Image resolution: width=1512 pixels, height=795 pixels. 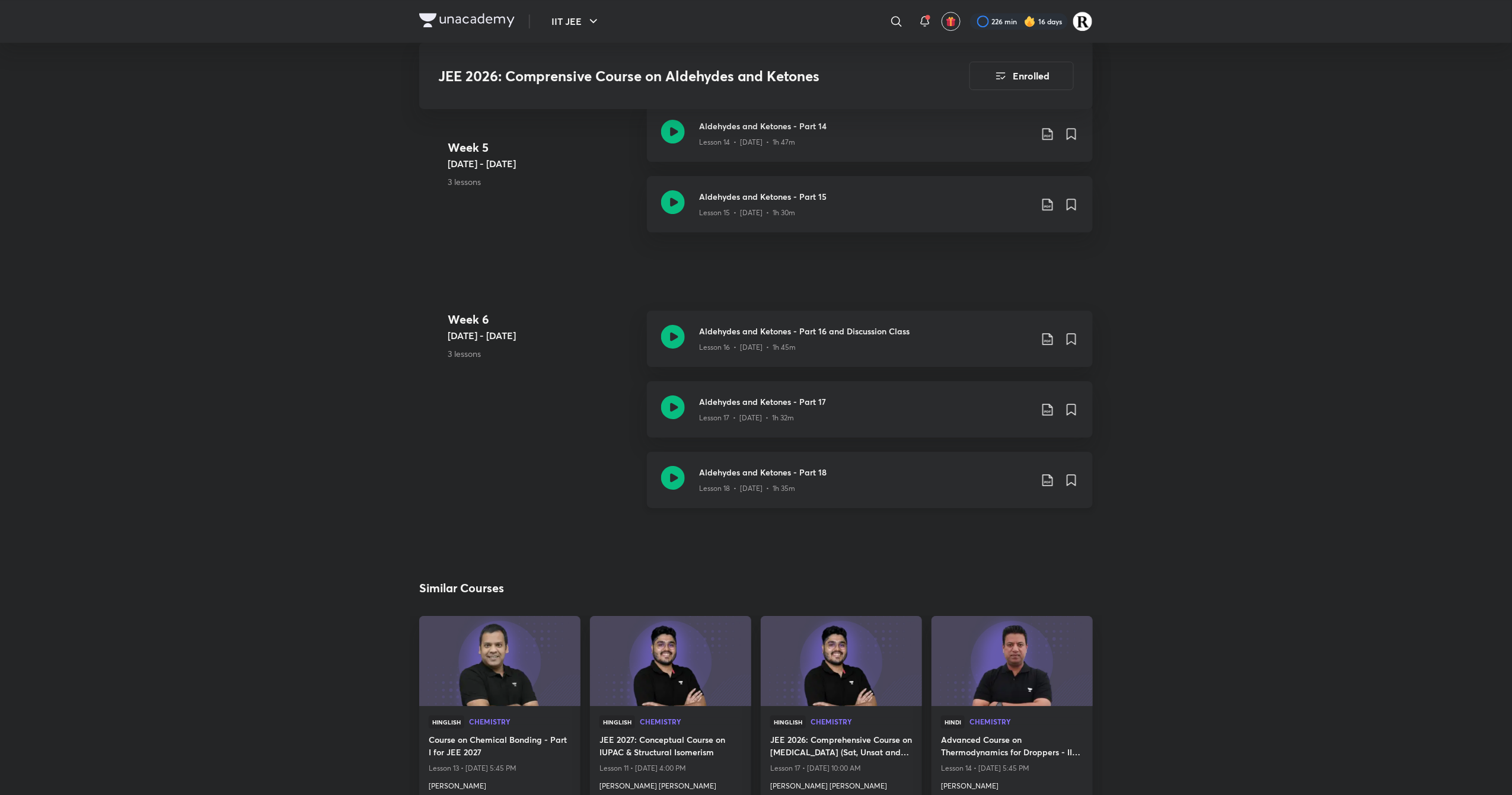 I want to click on h3: Aldehydes and Ketones - Part 16 and Discussion Class, so click(x=865, y=331).